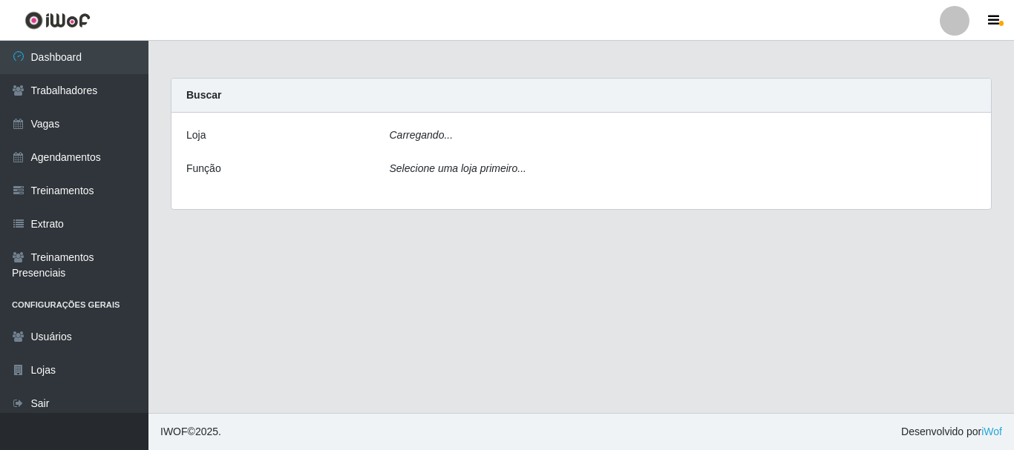 This screenshot has width=1014, height=450. I want to click on i: Selecione uma loja primeiro..., so click(458, 168).